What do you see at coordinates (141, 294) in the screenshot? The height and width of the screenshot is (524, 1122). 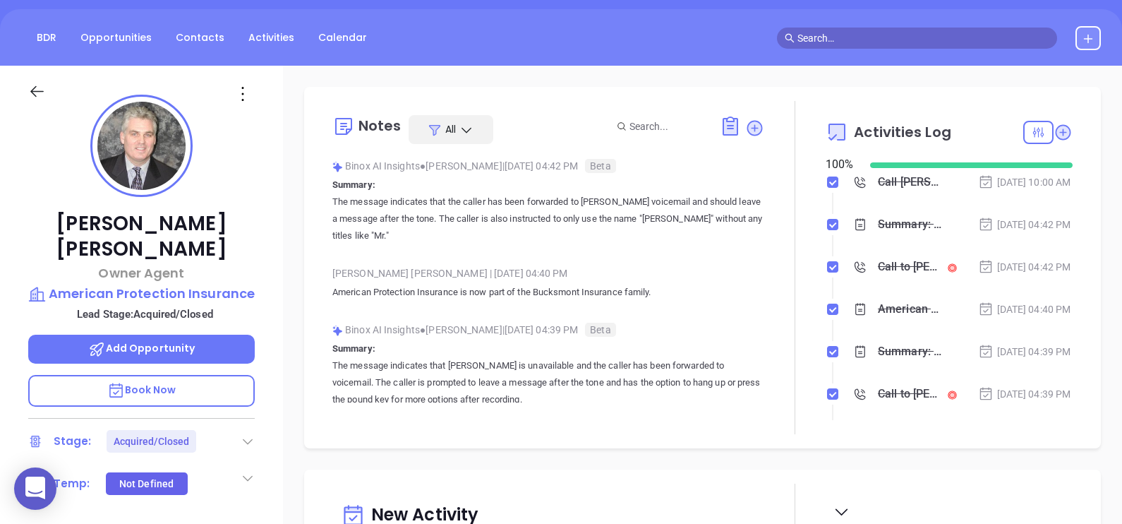 I see `p: American Protection Insurance` at bounding box center [141, 294].